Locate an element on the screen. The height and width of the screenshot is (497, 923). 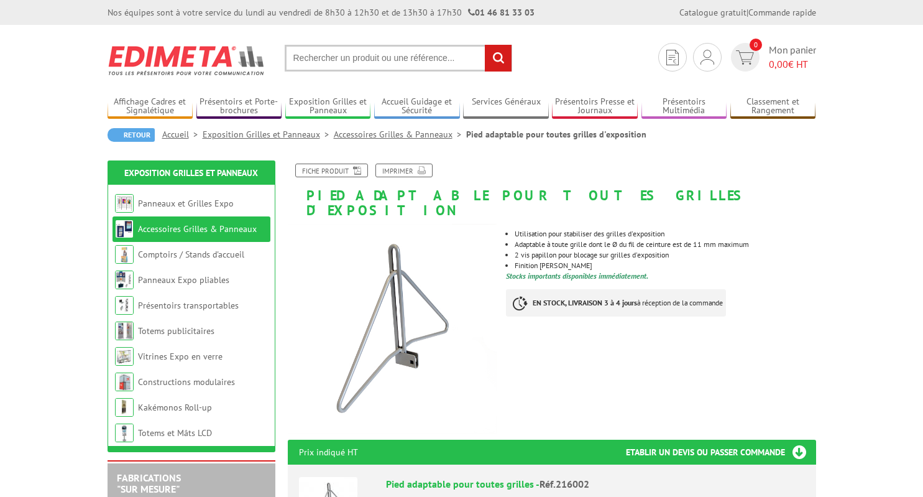
a: Services Généraux is located at coordinates (506, 106).